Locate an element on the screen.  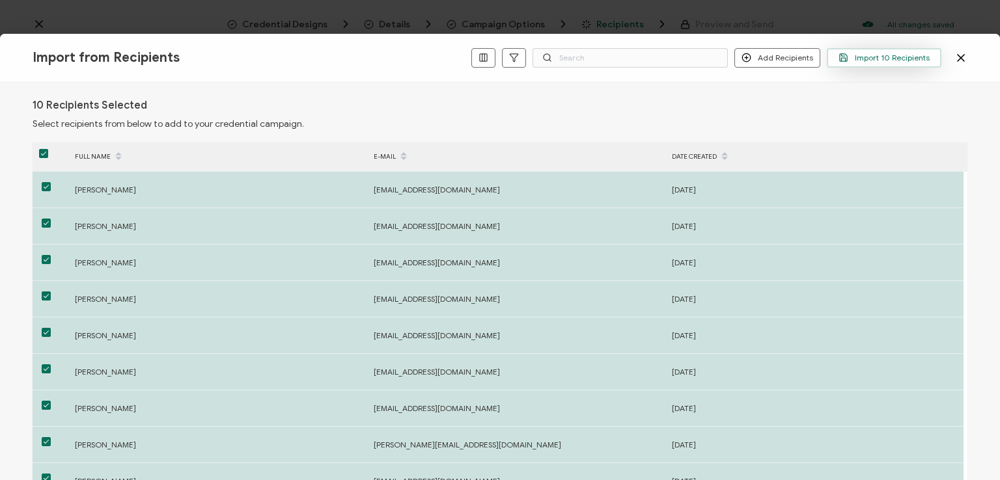
span: Select recipients from below to add to your credential campaign. is located at coordinates (168, 124).